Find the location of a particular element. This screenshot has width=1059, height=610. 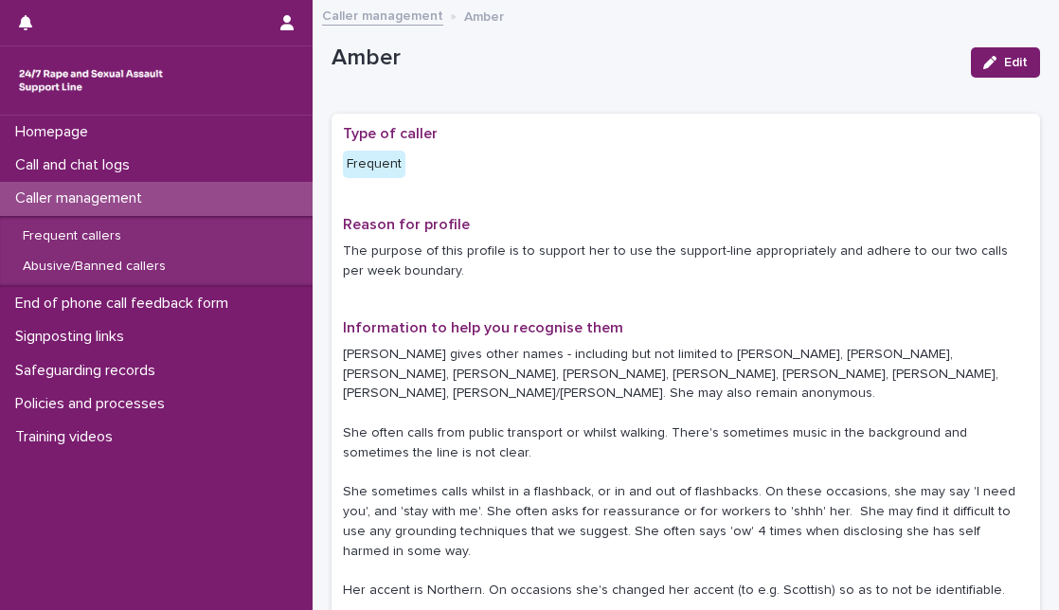

span: Information to help you recognise them is located at coordinates (483, 328).